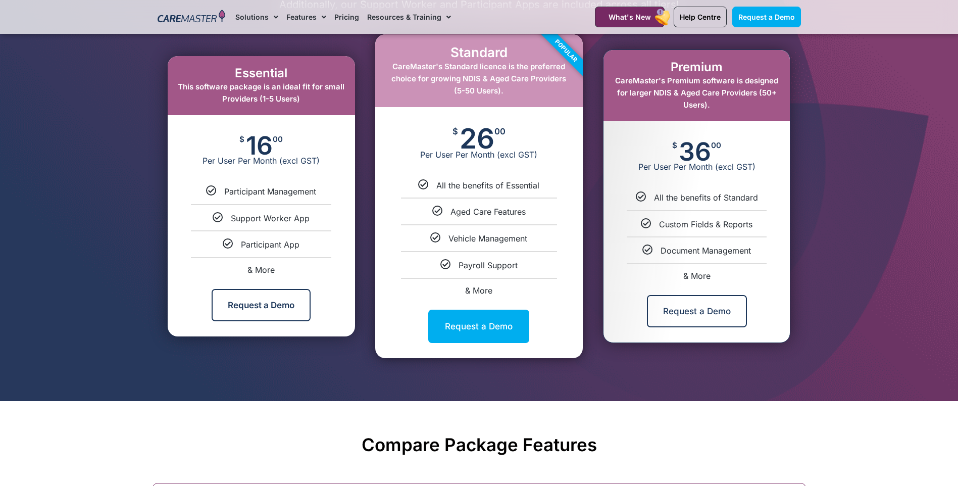  I want to click on a: What's New, so click(630, 17).